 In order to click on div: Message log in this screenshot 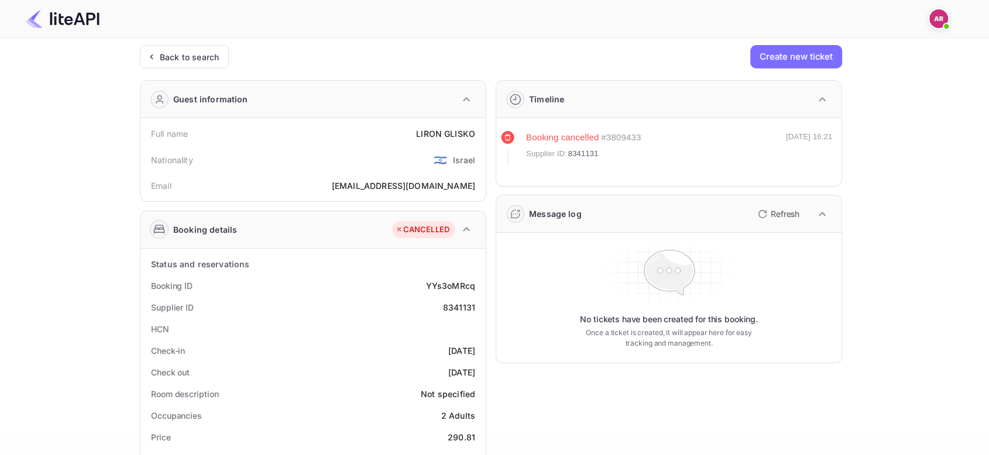, I will do `click(555, 214)`.